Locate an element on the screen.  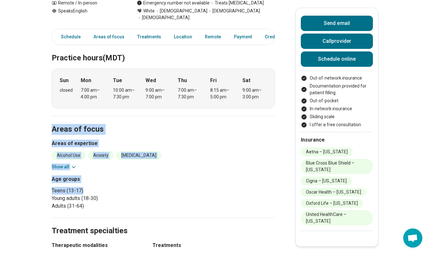
h3: Age groups is located at coordinates (106, 179).